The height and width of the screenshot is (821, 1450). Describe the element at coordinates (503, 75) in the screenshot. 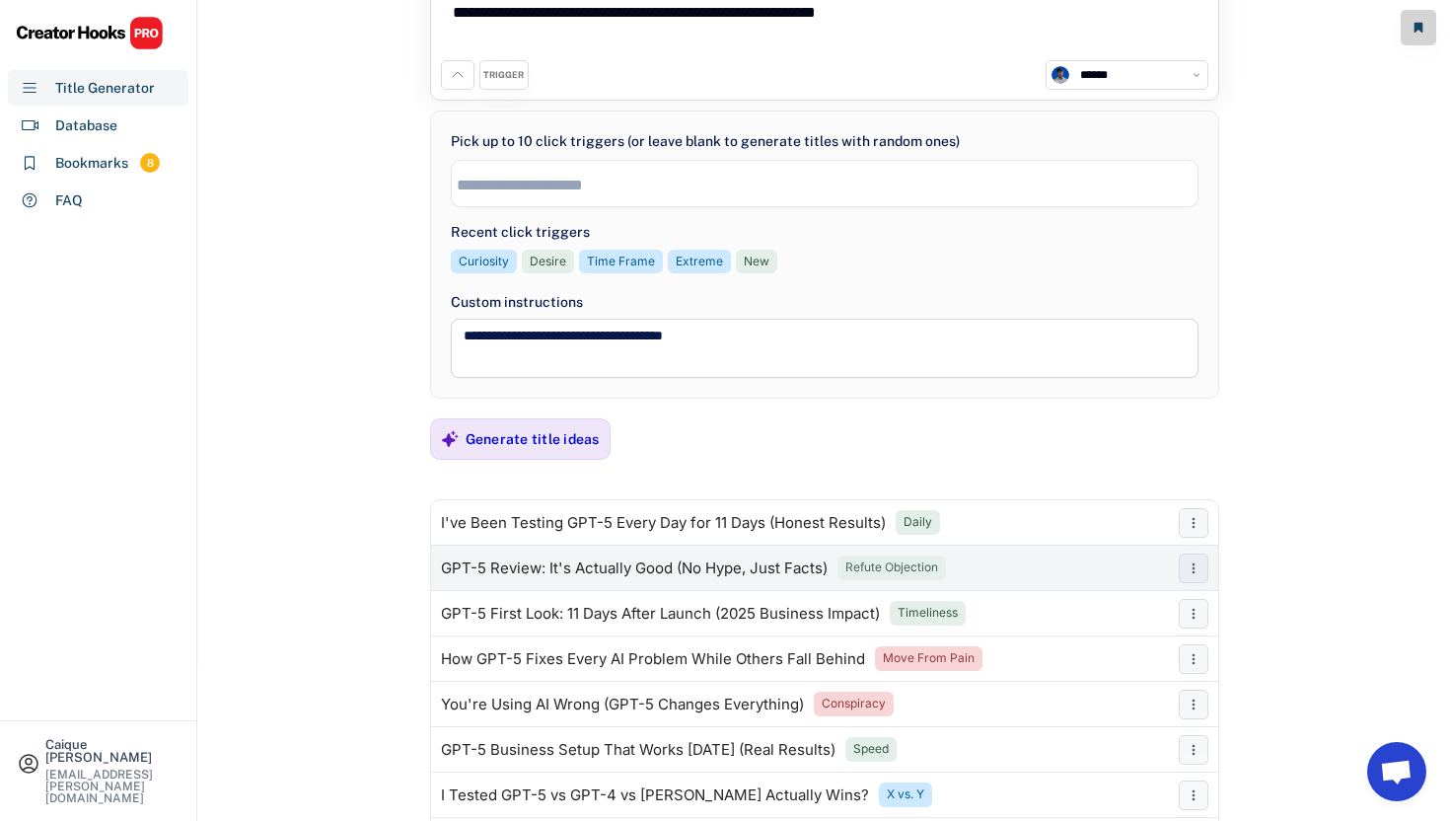

I see `div: TRIGGER` at that location.